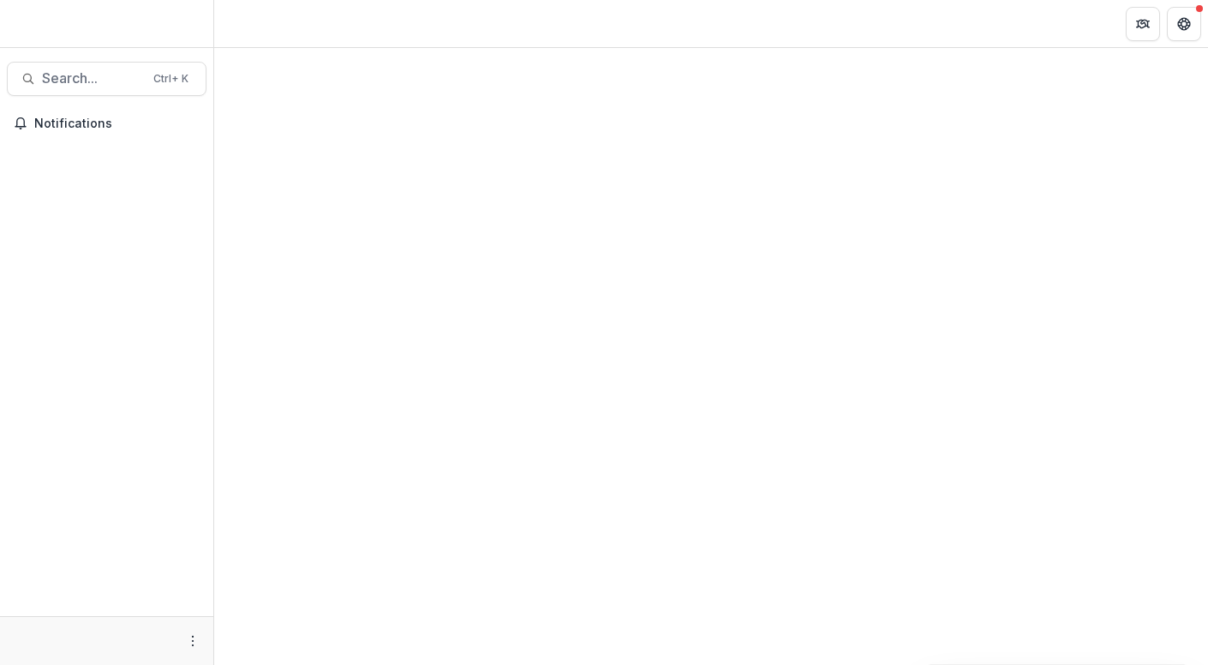  What do you see at coordinates (93, 78) in the screenshot?
I see `span: Search...` at bounding box center [93, 78].